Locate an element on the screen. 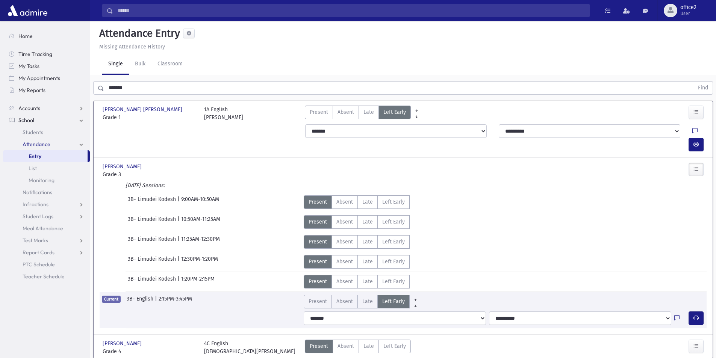  a: School is located at coordinates (46, 120).